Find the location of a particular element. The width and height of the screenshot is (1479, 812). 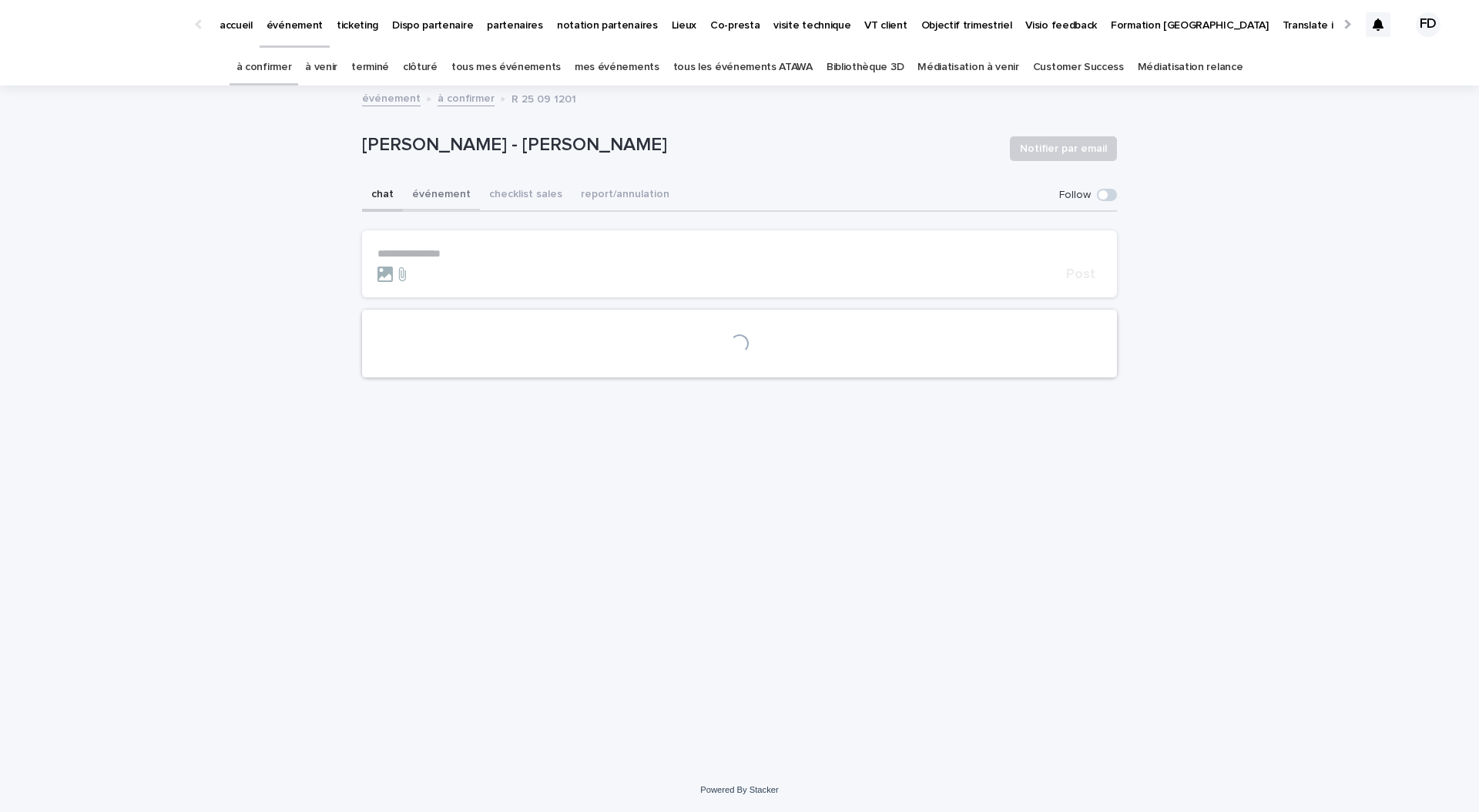

a: Médiatisation à venir is located at coordinates (968, 67).